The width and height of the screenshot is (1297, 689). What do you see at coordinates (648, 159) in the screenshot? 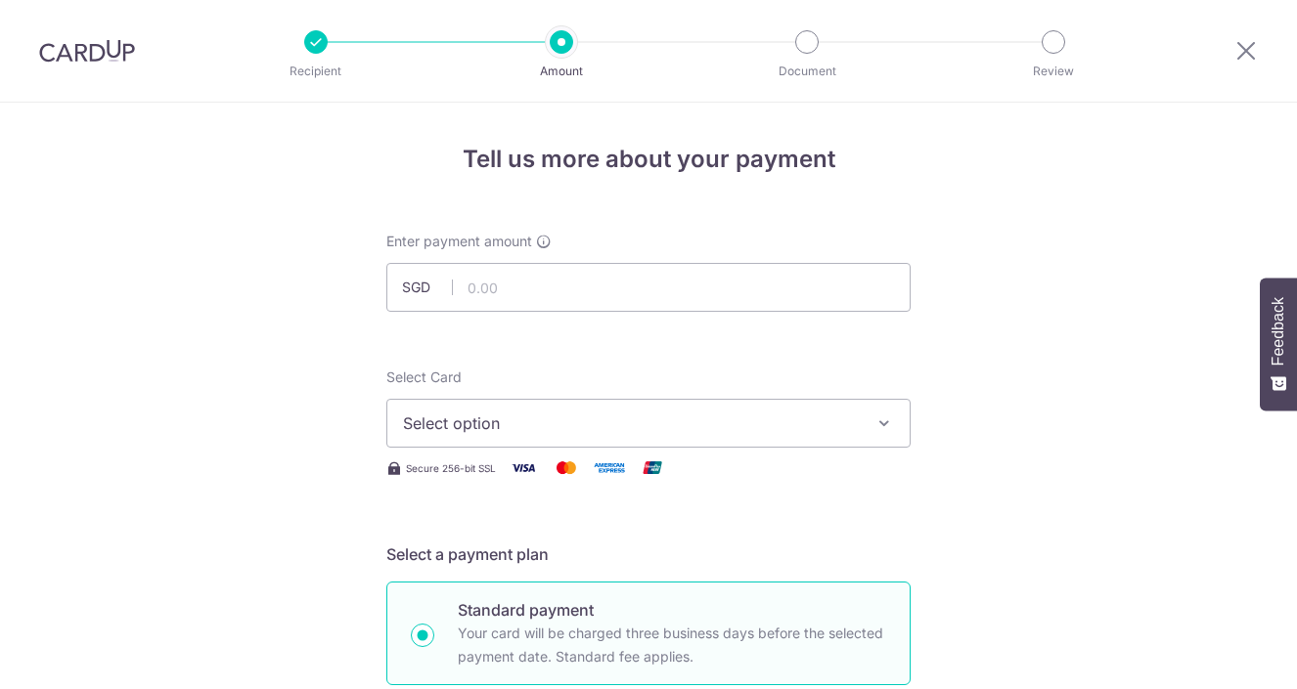
I see `h4: Tell us more about your payment` at bounding box center [648, 159].